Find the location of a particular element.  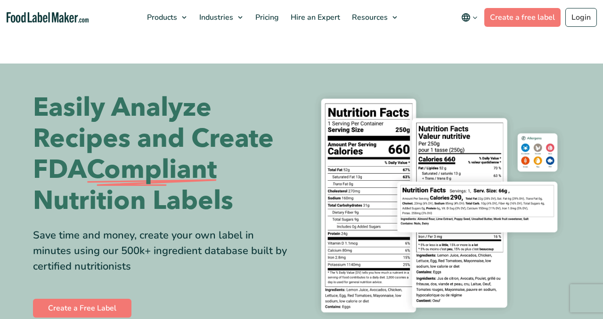

span: Compliant is located at coordinates (152, 170).